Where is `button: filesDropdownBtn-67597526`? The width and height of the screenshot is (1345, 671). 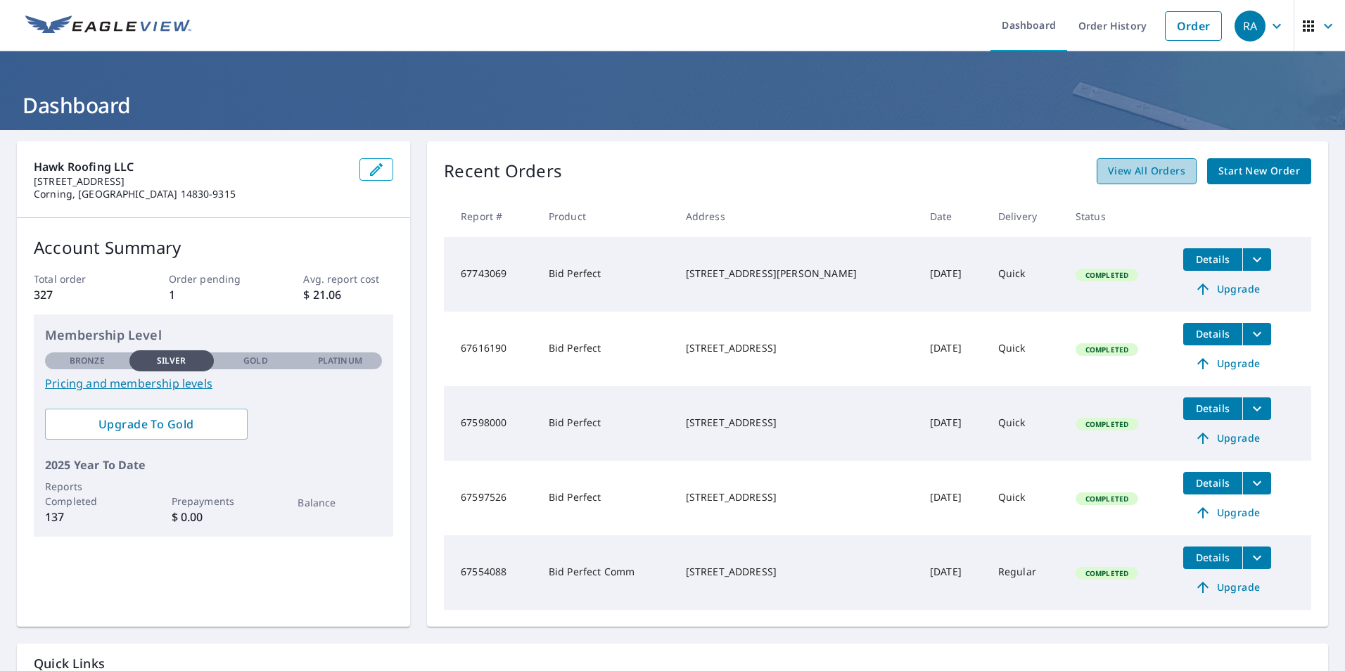 button: filesDropdownBtn-67597526 is located at coordinates (1256, 483).